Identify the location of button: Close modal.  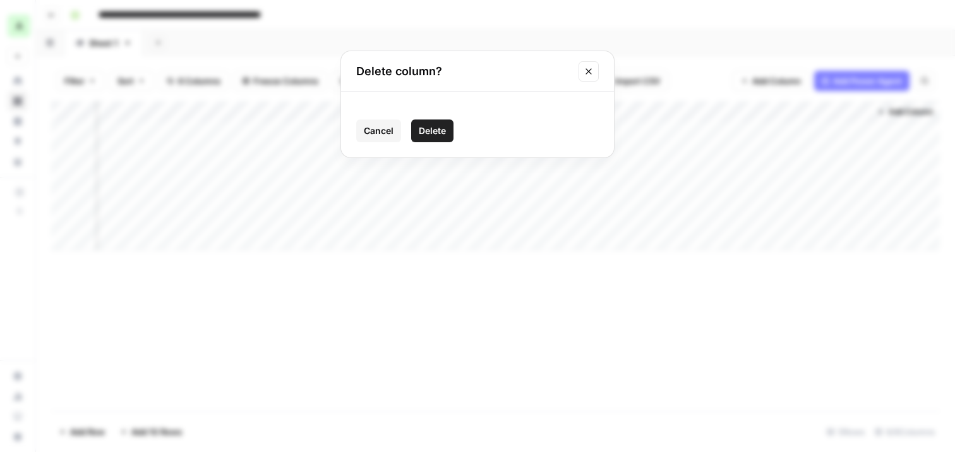
(589, 71).